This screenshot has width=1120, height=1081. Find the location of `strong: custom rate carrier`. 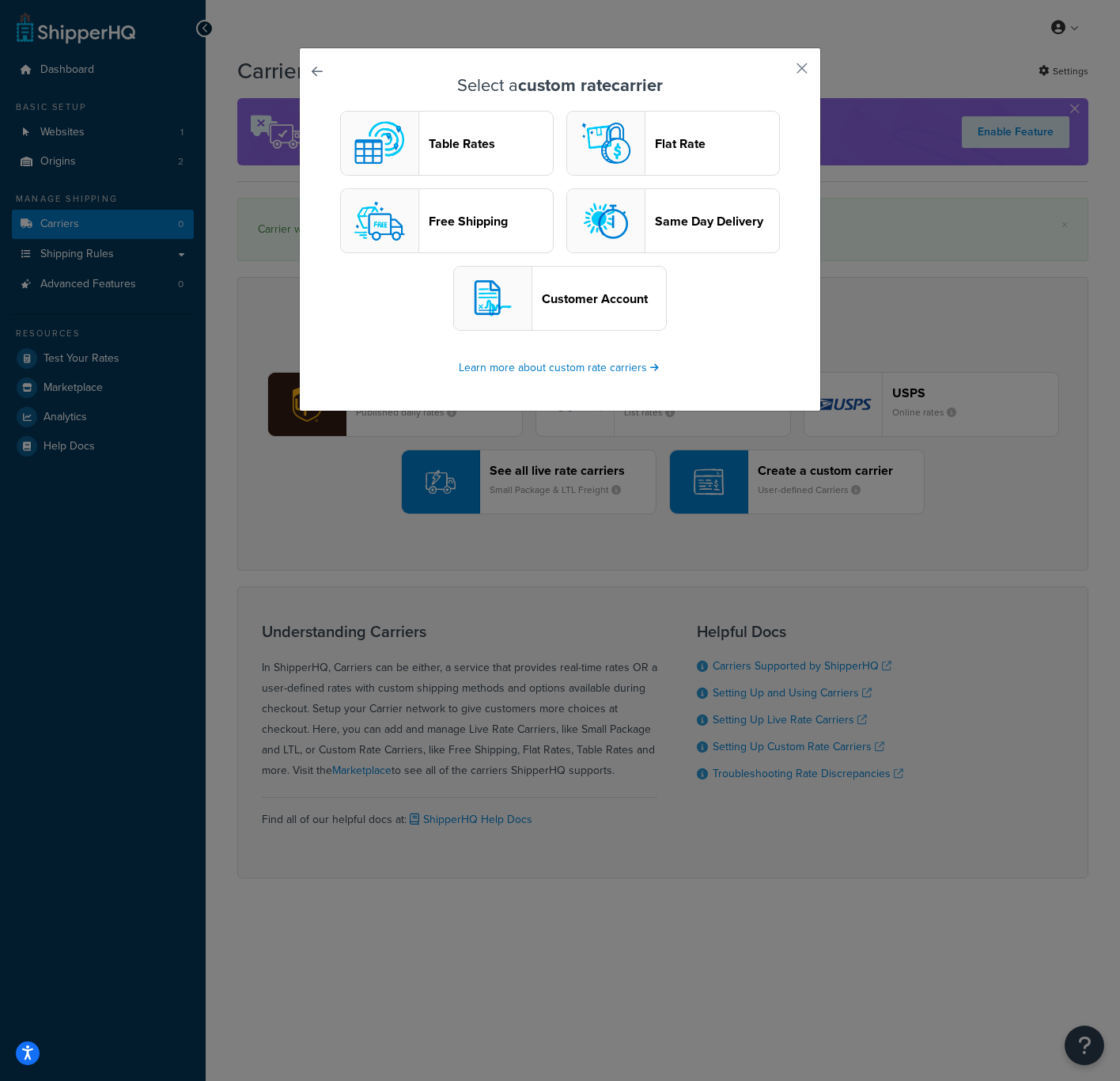

strong: custom rate carrier is located at coordinates (590, 85).